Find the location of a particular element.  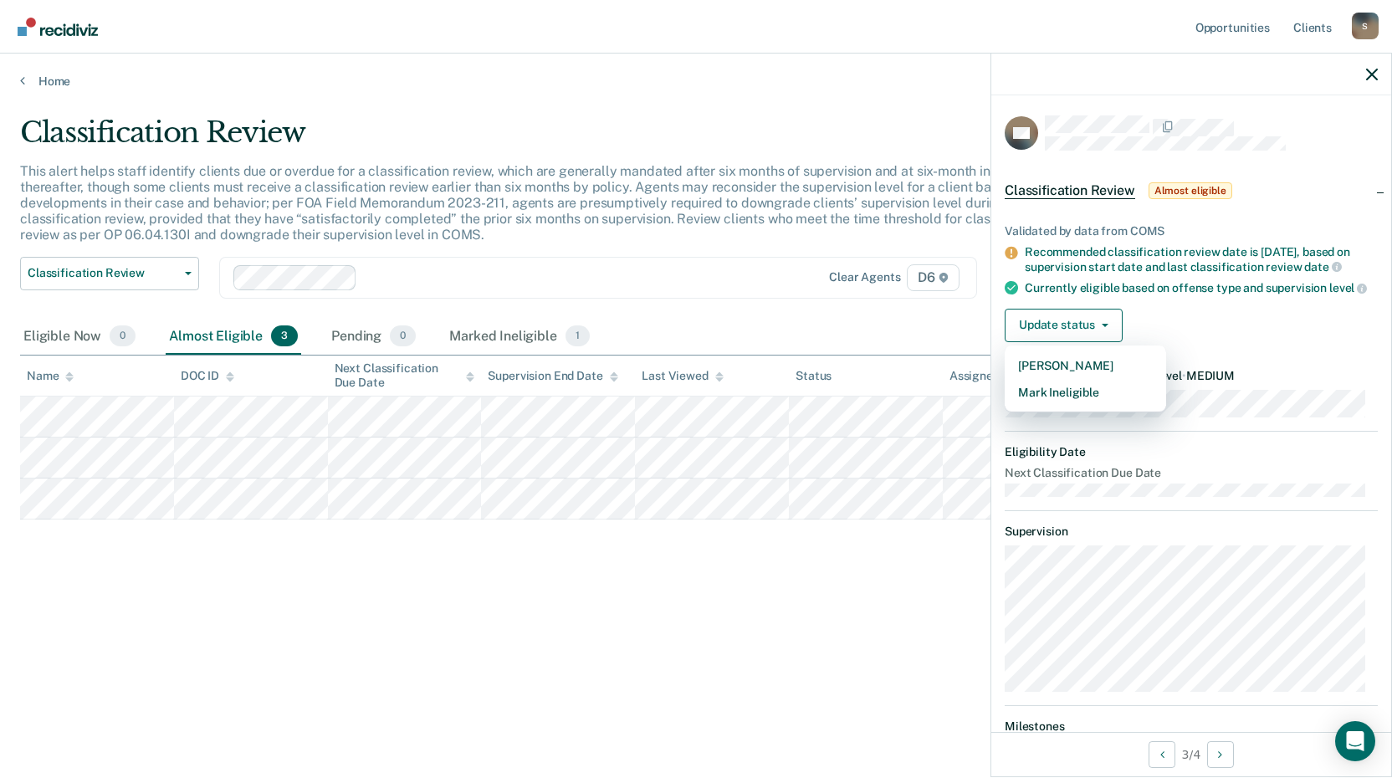

div: Supervision End Date is located at coordinates (552, 376).